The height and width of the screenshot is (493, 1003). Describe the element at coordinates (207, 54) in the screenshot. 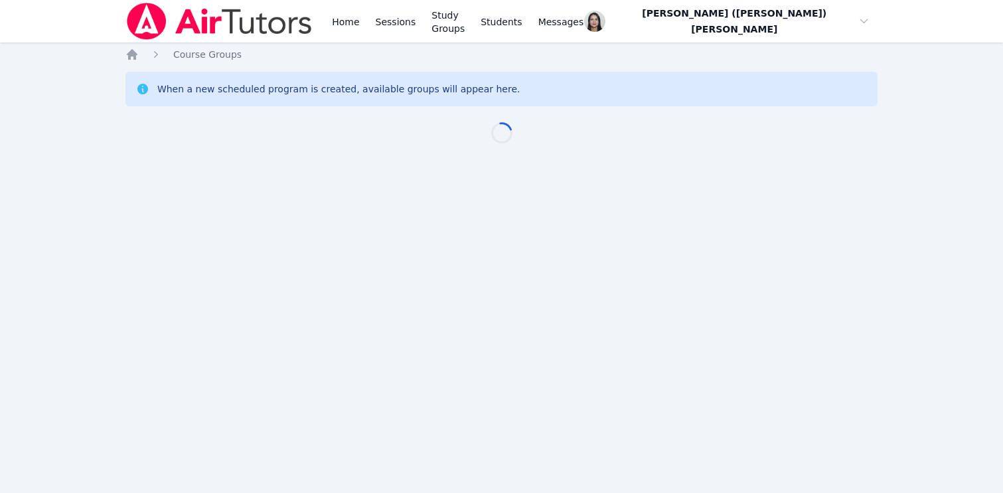

I see `span: Course Groups` at that location.